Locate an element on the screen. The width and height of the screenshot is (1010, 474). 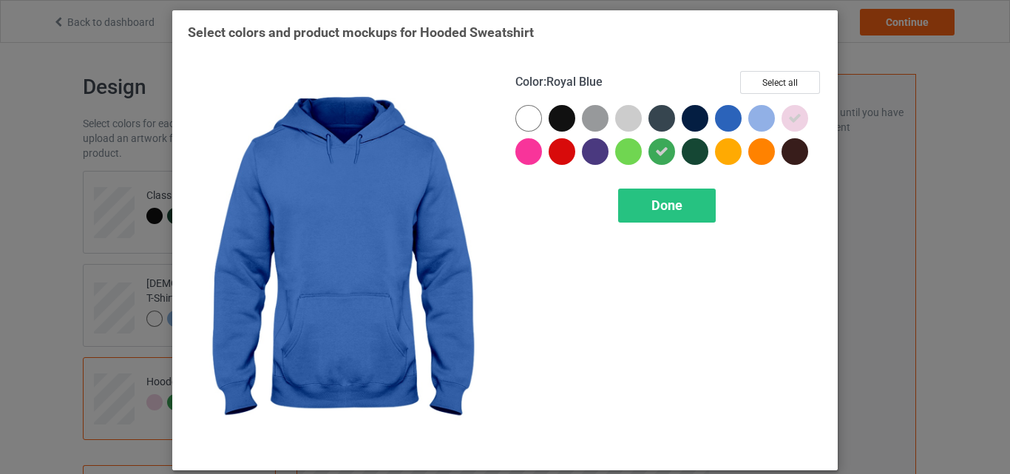
span: Done is located at coordinates (667, 205).